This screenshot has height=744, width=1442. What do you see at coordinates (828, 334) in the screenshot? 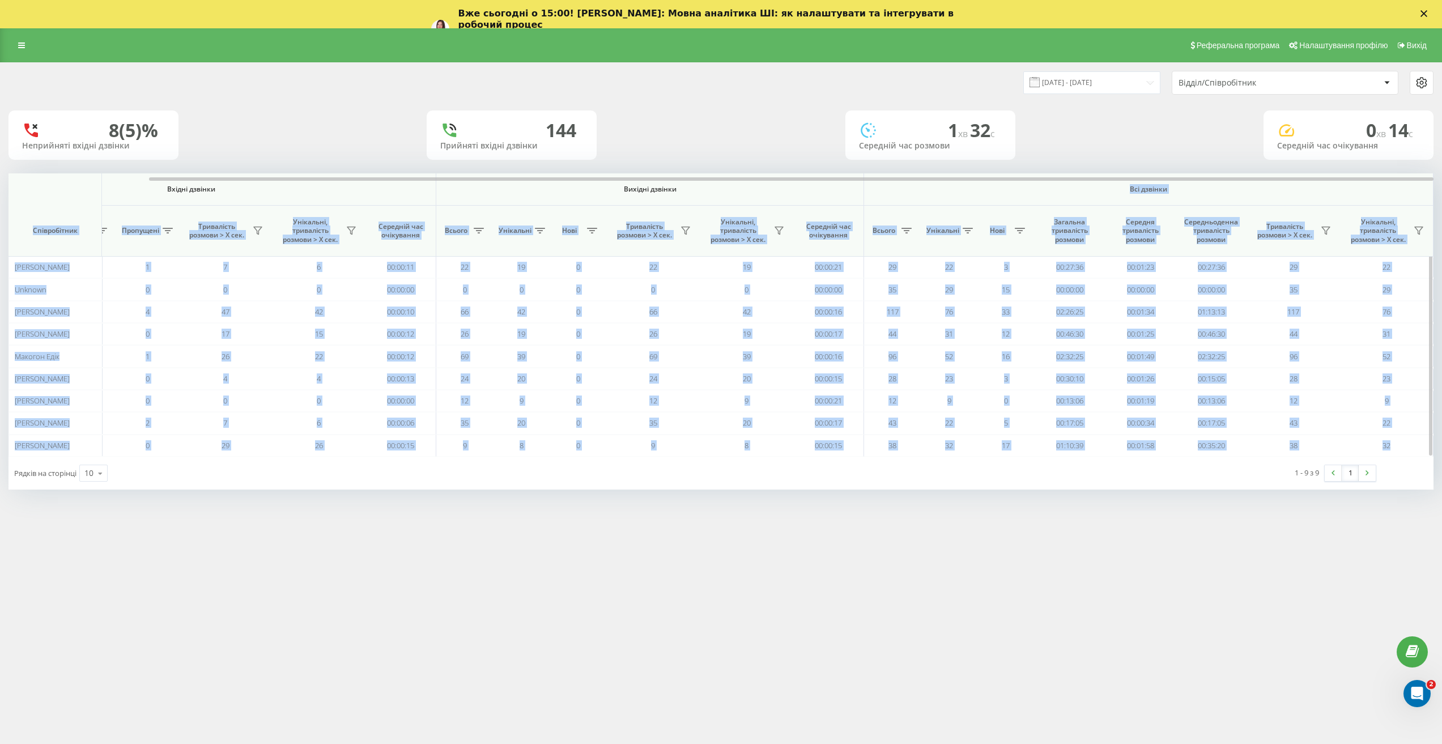
I see `td: 00:00:17` at bounding box center [828, 334].